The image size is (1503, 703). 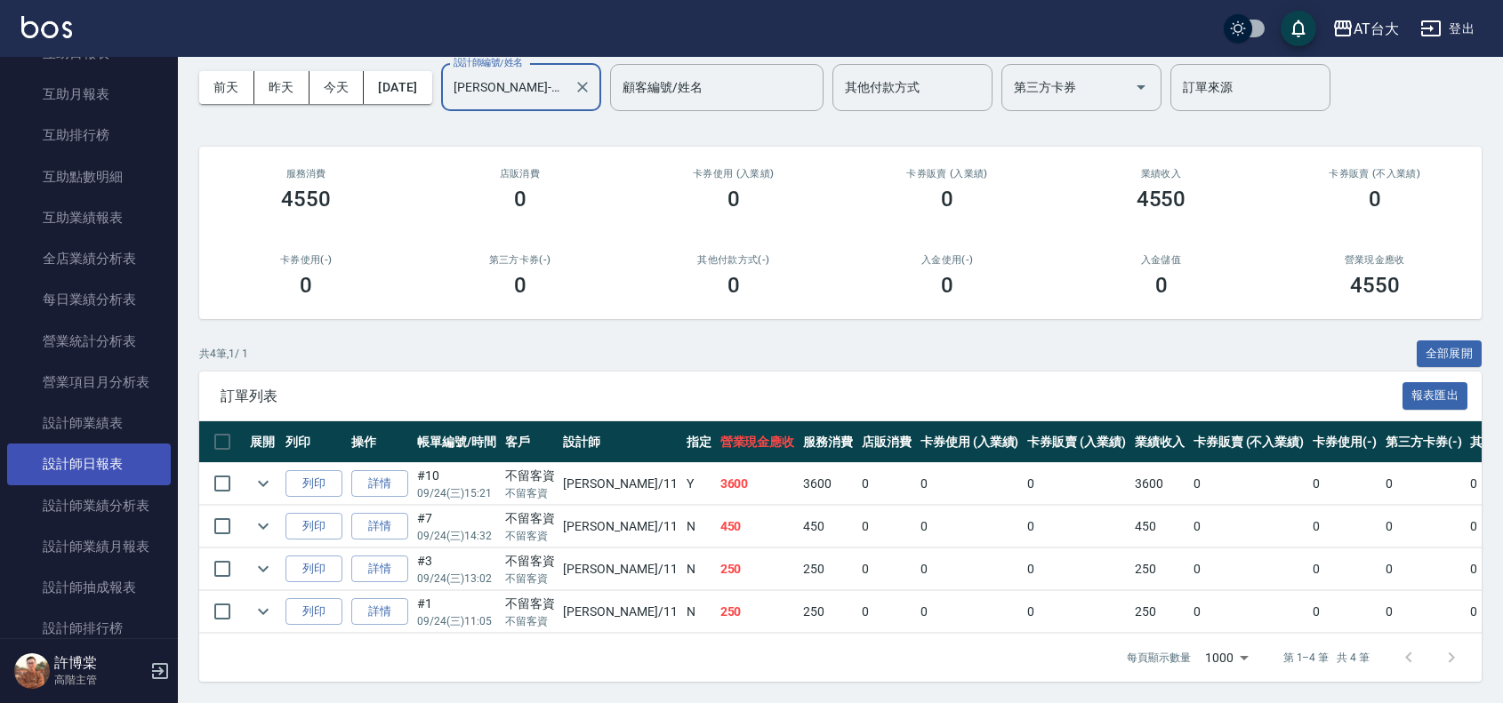 I want to click on h3: 服務消費, so click(x=306, y=173).